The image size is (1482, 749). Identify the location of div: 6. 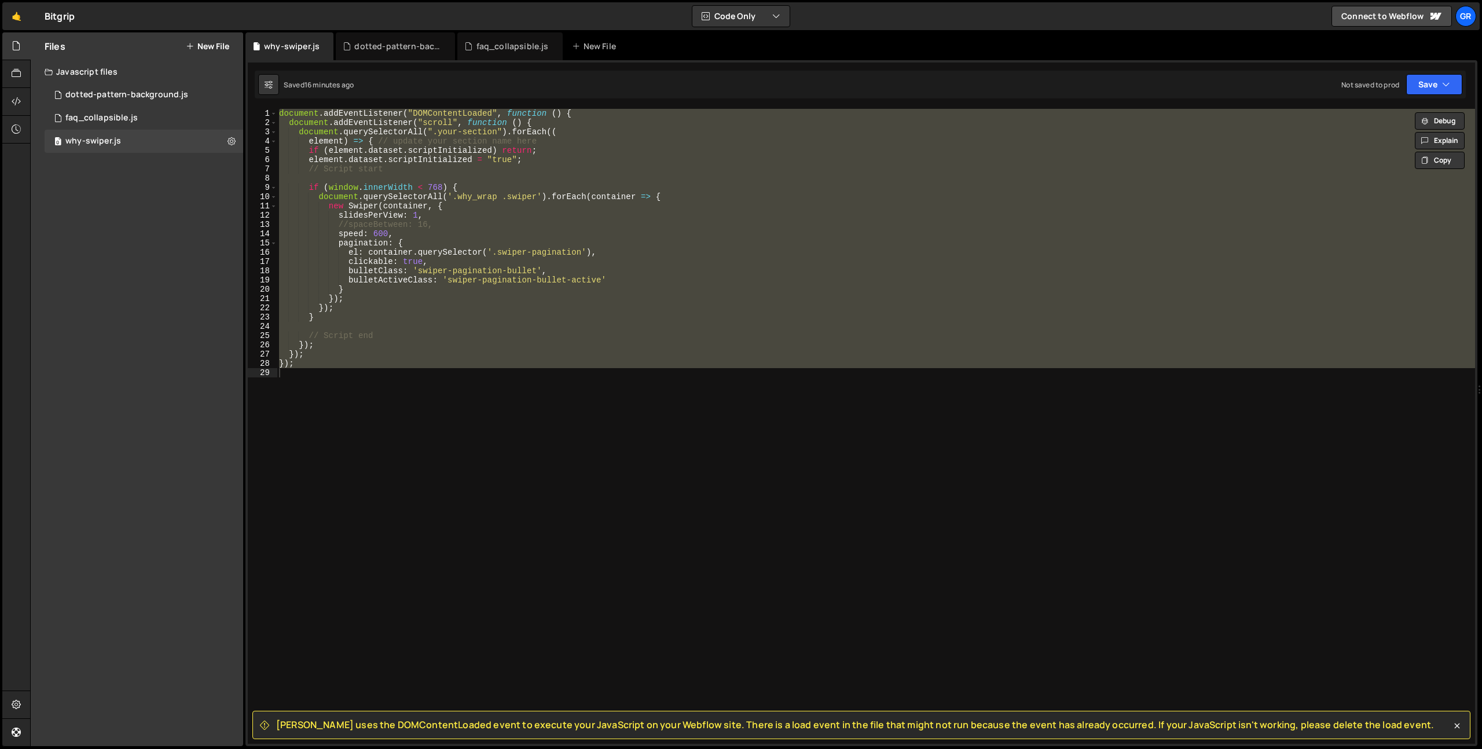
(262, 160).